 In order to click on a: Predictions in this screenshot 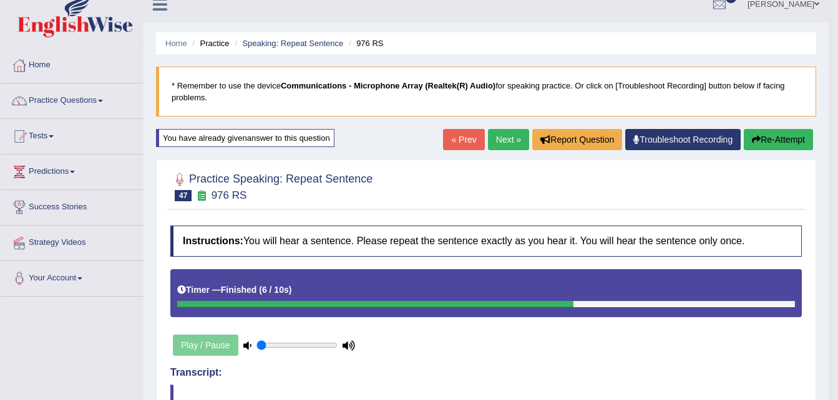, I will do `click(72, 170)`.